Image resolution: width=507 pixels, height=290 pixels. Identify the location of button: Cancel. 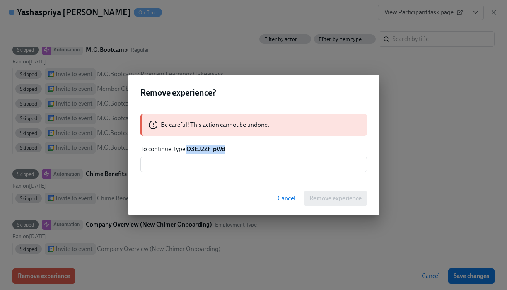
(287, 199).